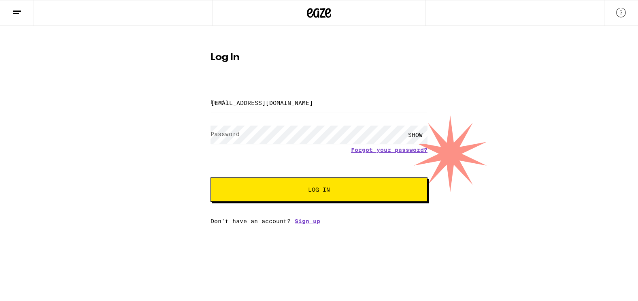 This screenshot has width=638, height=301. What do you see at coordinates (219, 102) in the screenshot?
I see `label: Email` at bounding box center [219, 102].